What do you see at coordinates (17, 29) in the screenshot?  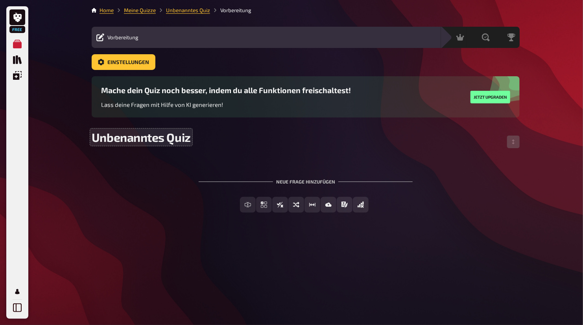 I see `span: Free` at bounding box center [17, 29].